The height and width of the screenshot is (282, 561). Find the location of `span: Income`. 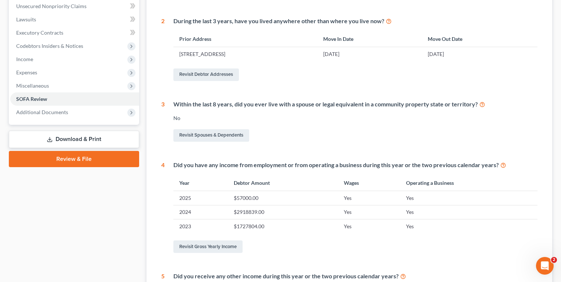

span: Income is located at coordinates (25, 59).